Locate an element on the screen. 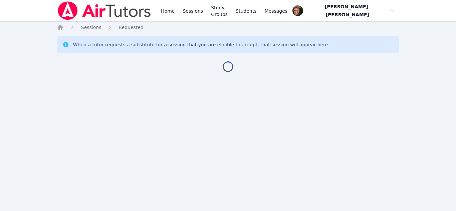 The image size is (456, 211). a: Sessions is located at coordinates (91, 27).